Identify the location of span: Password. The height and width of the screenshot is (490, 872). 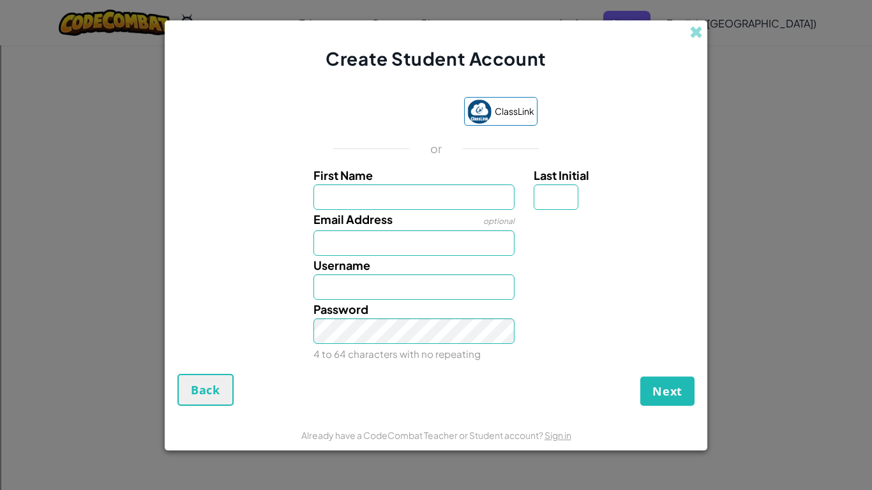
(341, 309).